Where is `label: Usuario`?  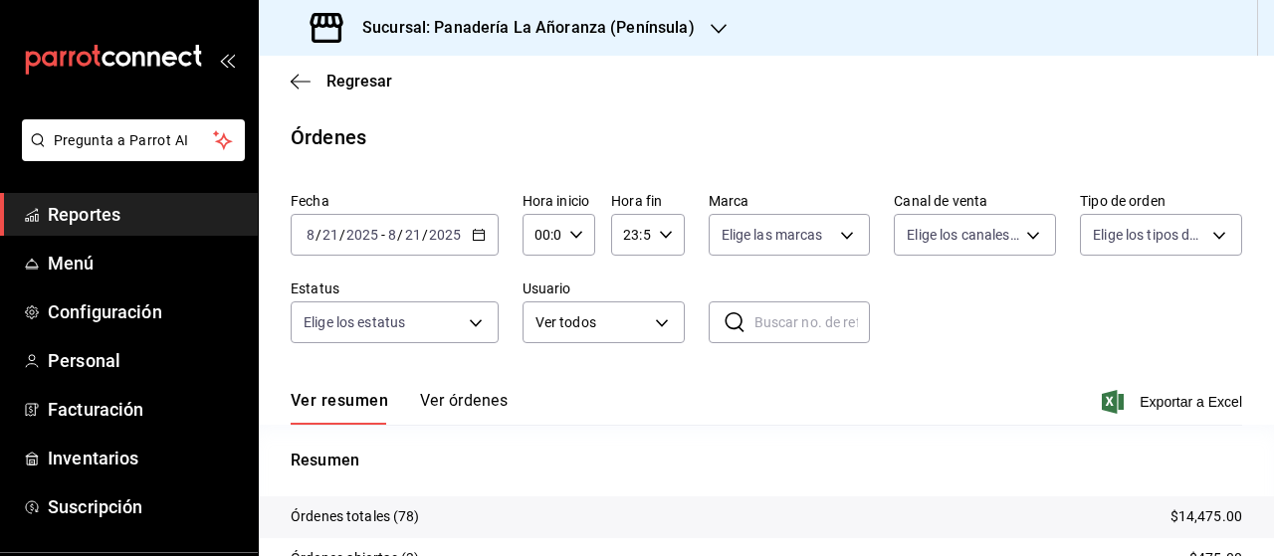 label: Usuario is located at coordinates (603, 289).